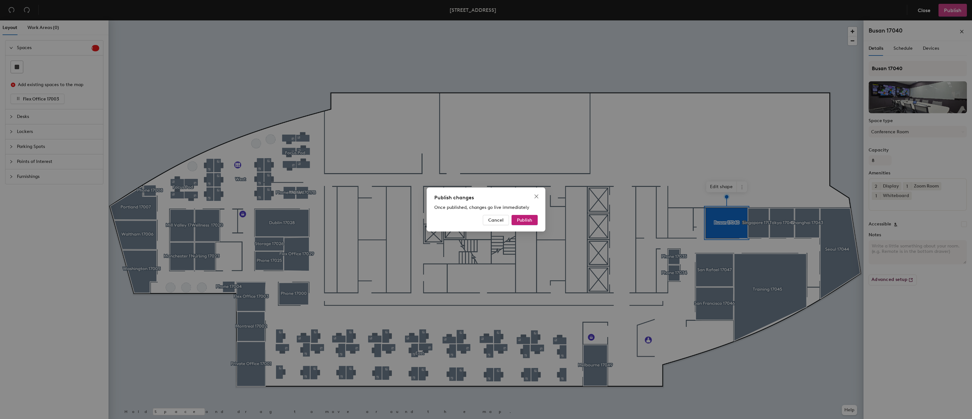  Describe the element at coordinates (482, 207) in the screenshot. I see `span: Once published, changes go live immediately` at that location.